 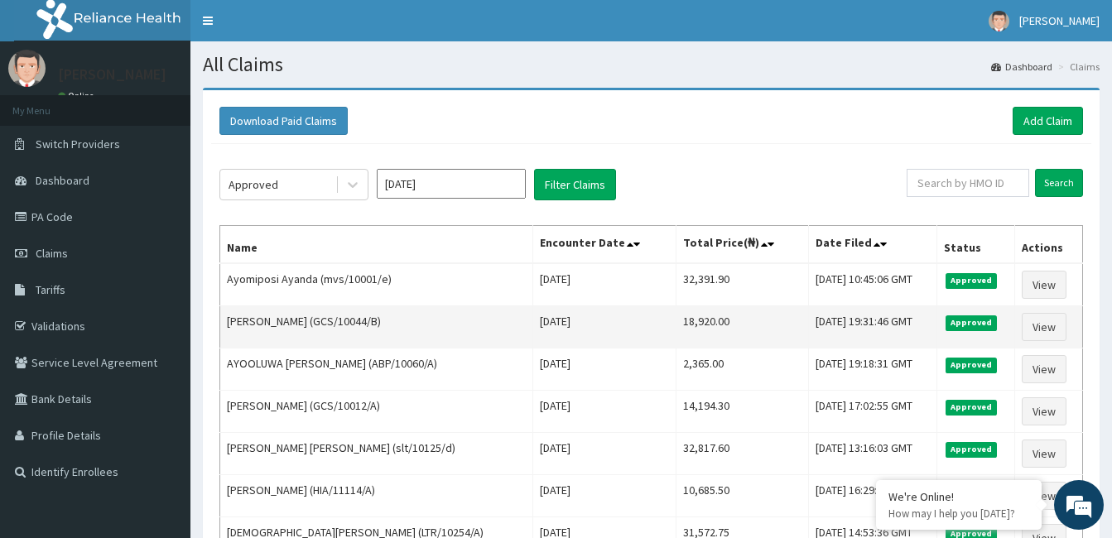 What do you see at coordinates (742, 412) in the screenshot?
I see `td: 14,194.30` at bounding box center [742, 412].